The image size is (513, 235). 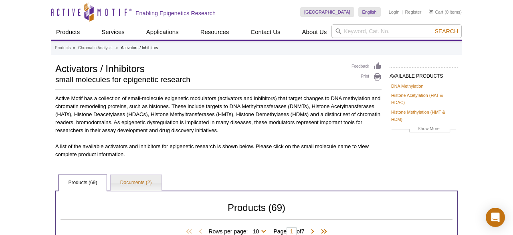 What do you see at coordinates (215, 32) in the screenshot?
I see `a: Resources` at bounding box center [215, 32].